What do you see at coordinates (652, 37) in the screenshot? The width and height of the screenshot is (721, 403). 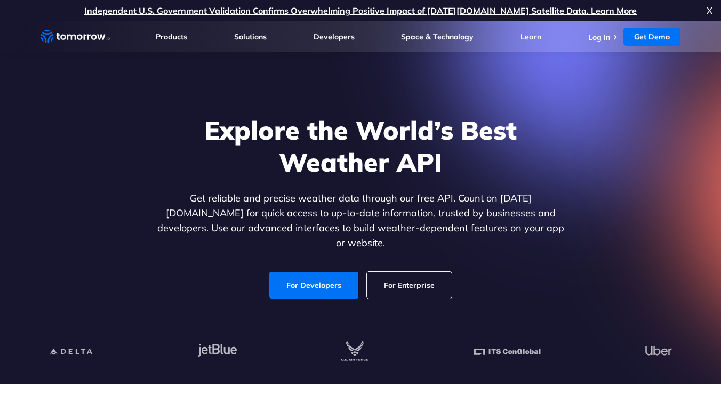 I see `a: Get Demo` at bounding box center [652, 37].